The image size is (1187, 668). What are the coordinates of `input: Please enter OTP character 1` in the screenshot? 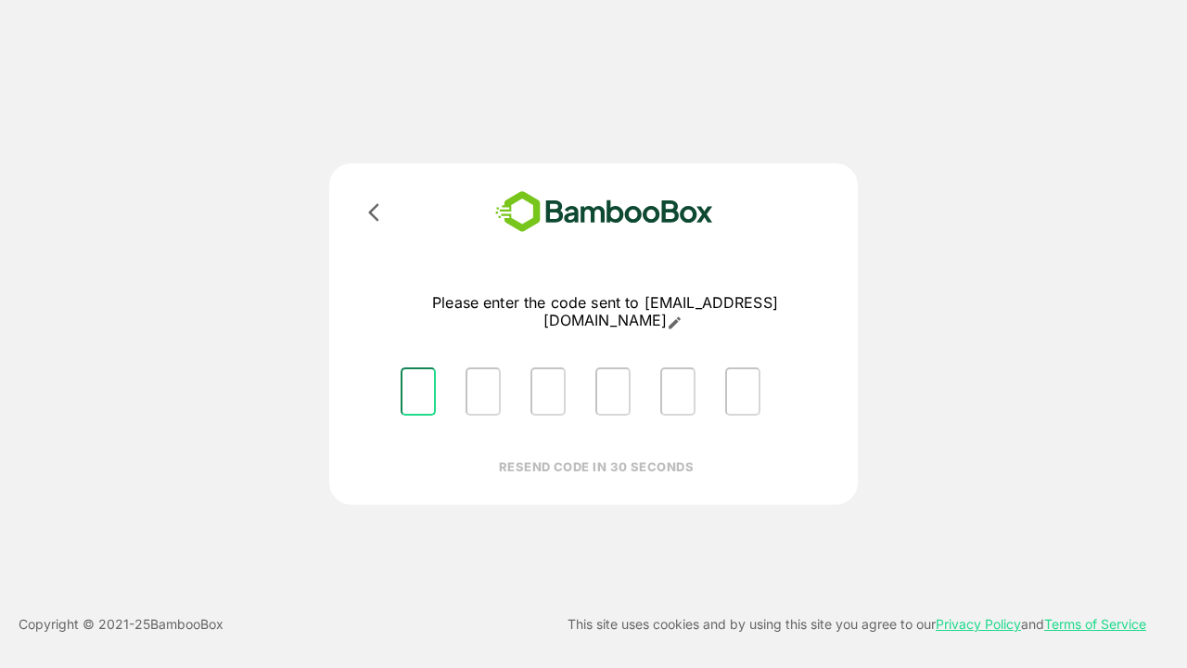 It's located at (418, 391).